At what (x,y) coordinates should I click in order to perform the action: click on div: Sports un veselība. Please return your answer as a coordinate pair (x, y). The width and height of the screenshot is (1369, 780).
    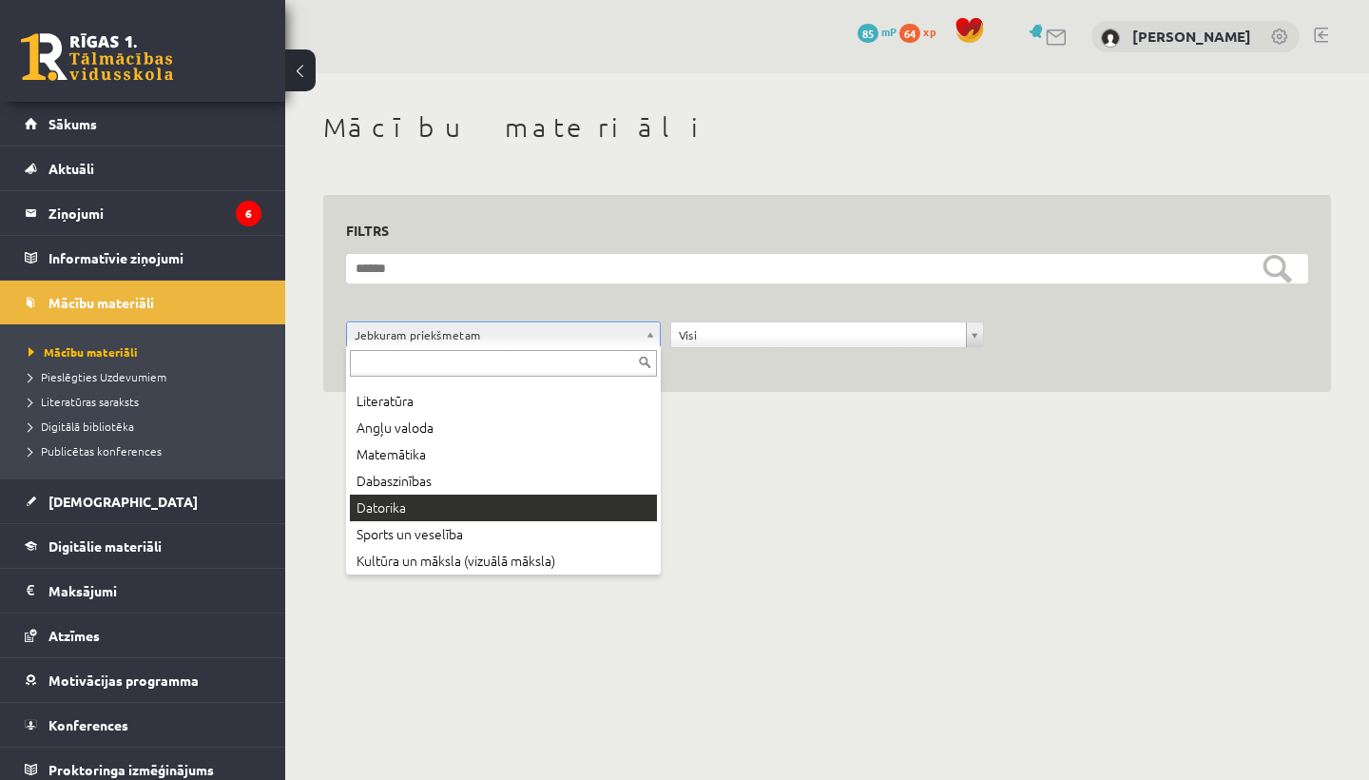
    Looking at the image, I should click on (503, 534).